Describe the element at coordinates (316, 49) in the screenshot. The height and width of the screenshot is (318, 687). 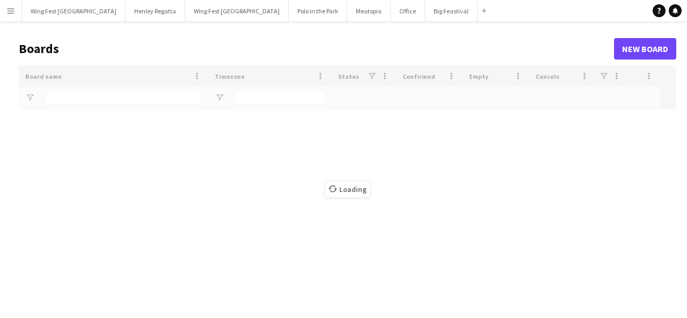
I see `h1: Boards` at that location.